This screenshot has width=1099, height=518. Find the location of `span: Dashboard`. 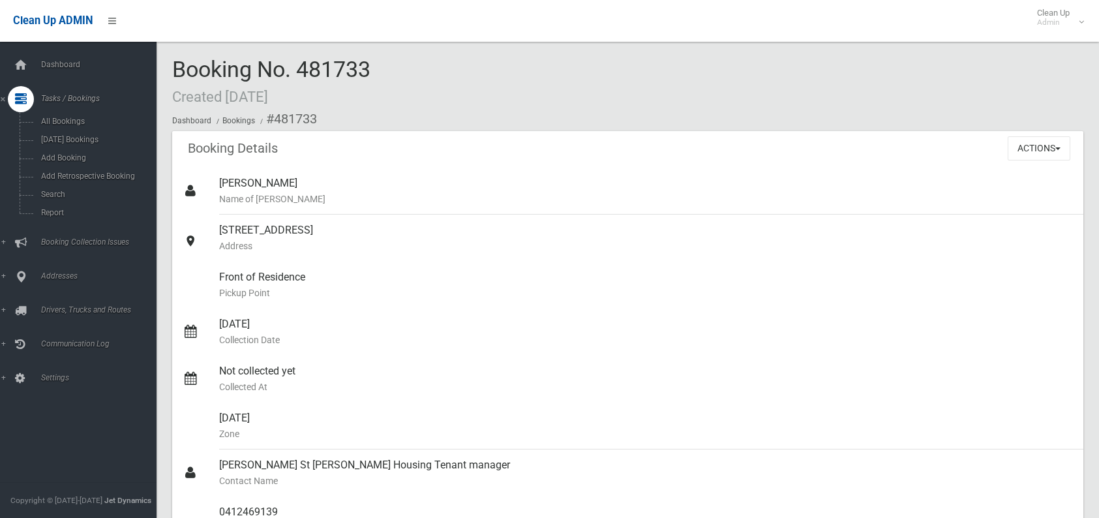

span: Dashboard is located at coordinates (102, 65).